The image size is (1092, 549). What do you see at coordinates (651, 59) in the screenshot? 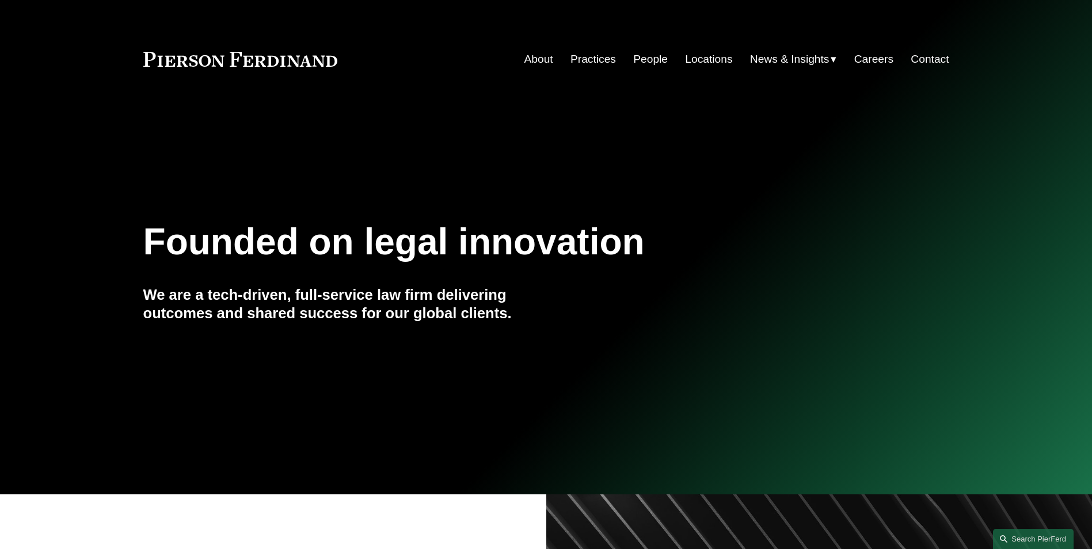
I see `a: People` at bounding box center [651, 59].